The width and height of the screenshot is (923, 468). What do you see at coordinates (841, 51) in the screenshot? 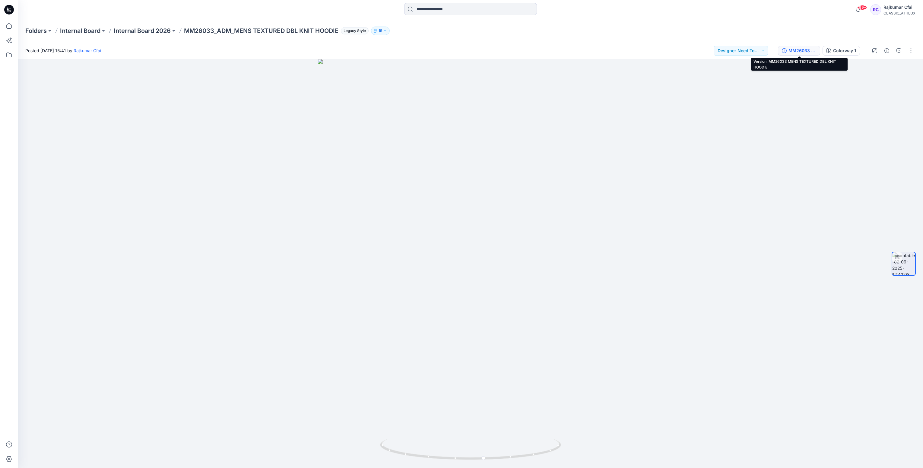
I see `button: Colorway 1` at bounding box center [841, 51].